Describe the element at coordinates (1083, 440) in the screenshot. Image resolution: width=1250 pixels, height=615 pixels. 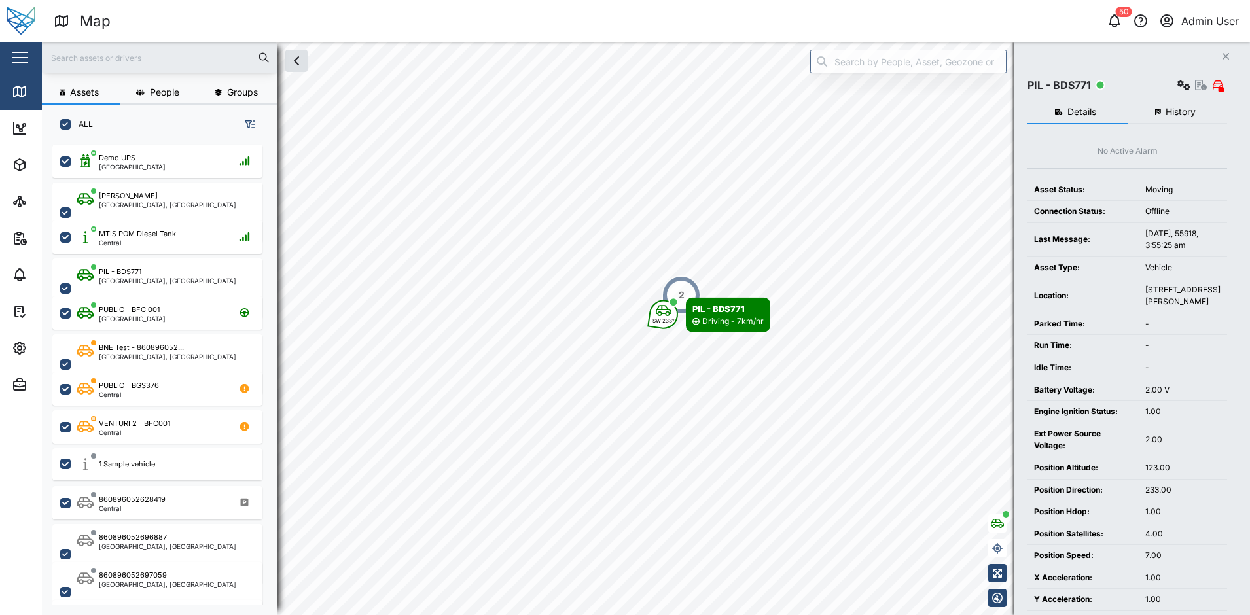
I see `div: Ext Power Source Voltage:` at that location.